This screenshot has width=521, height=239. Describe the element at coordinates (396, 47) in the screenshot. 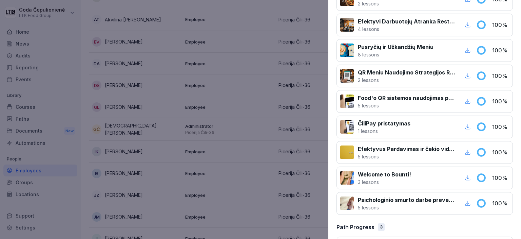

I see `p: Pusryčių ir Užkandžių Meniu` at that location.